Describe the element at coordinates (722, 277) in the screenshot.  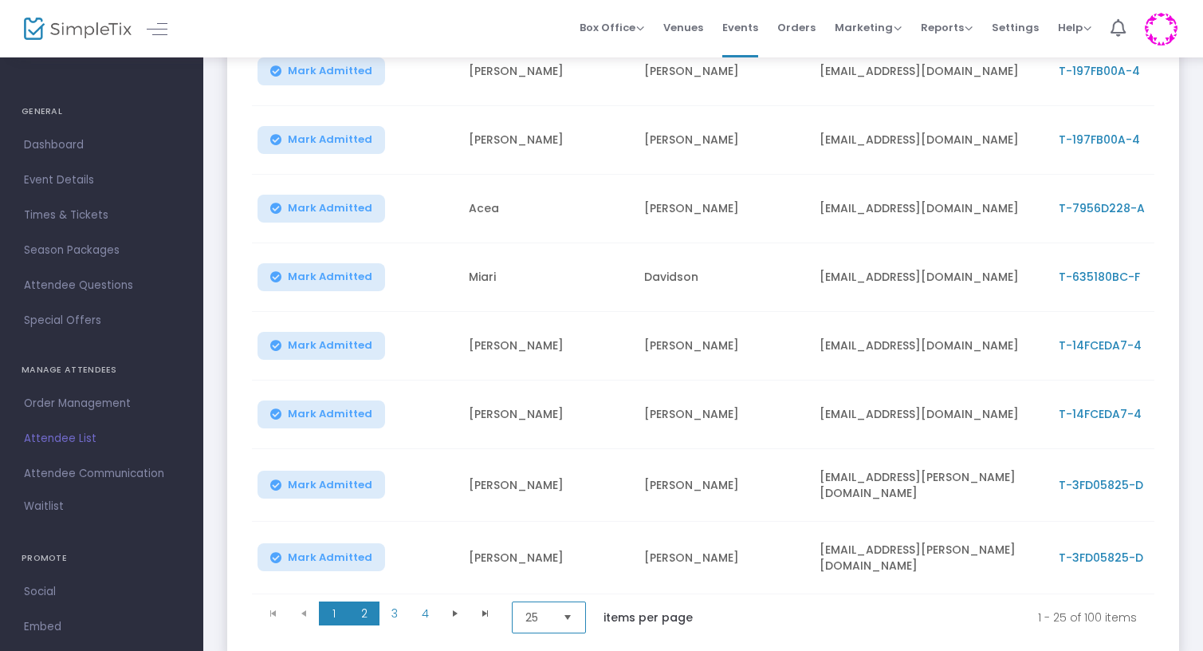
I see `td: Davidson` at that location.